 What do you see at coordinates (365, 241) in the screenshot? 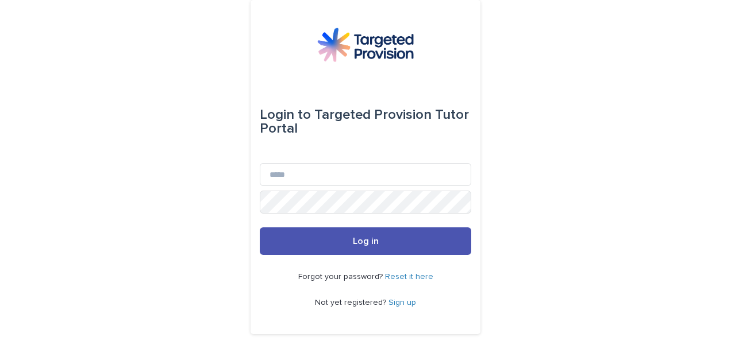
I see `button: Log in` at bounding box center [365, 241].